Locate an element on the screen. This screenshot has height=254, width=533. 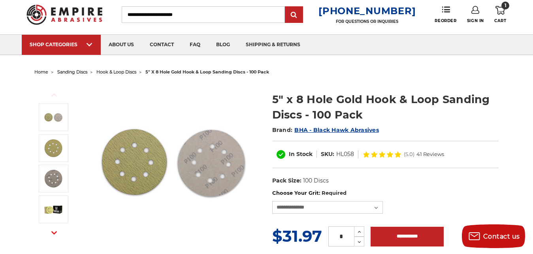
img: 5 in x 8 hole gold hook and loop sanding disc pack is located at coordinates (53, 209).